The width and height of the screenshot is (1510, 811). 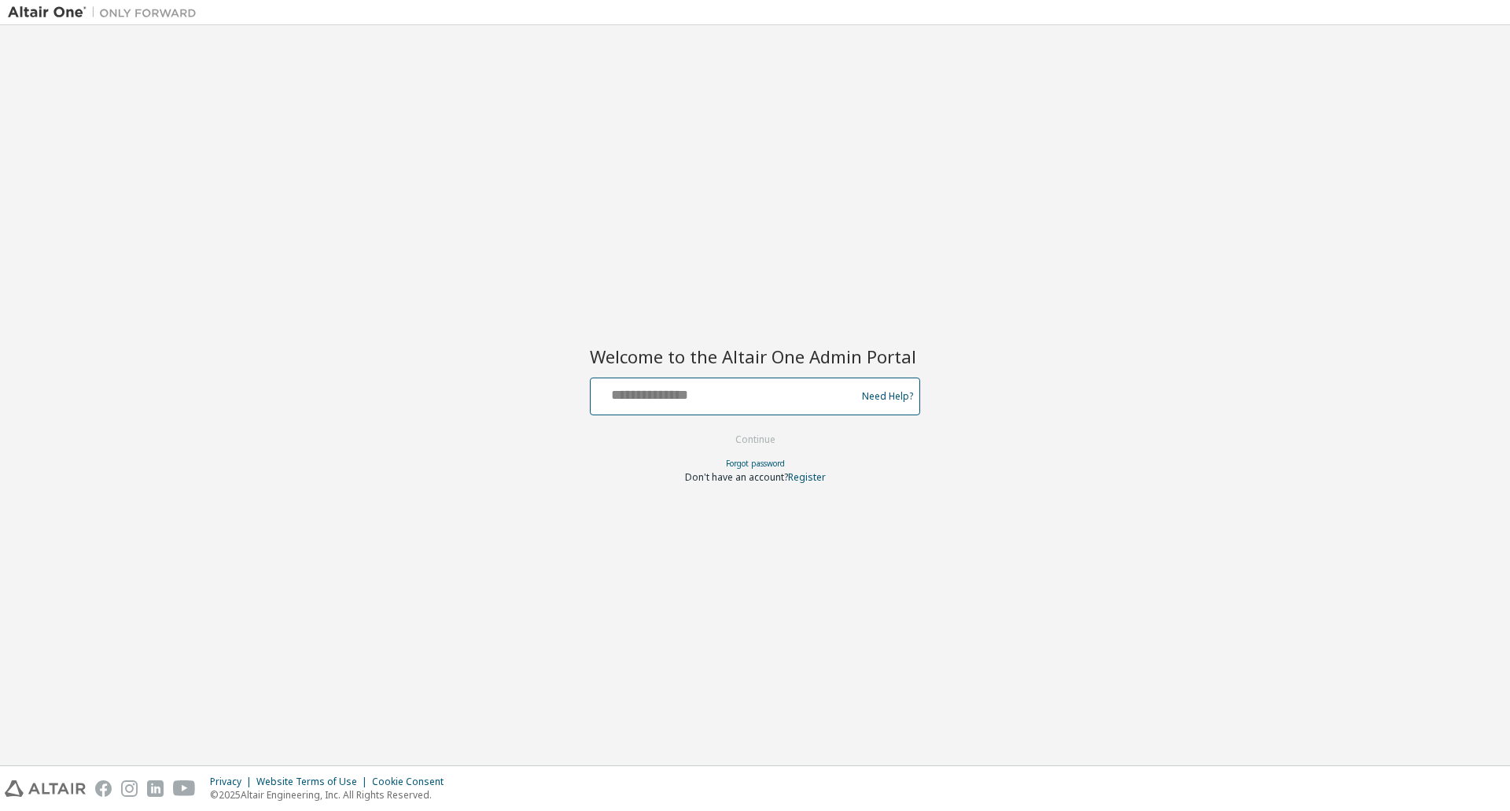 I want to click on img: linkedin.svg, so click(x=155, y=788).